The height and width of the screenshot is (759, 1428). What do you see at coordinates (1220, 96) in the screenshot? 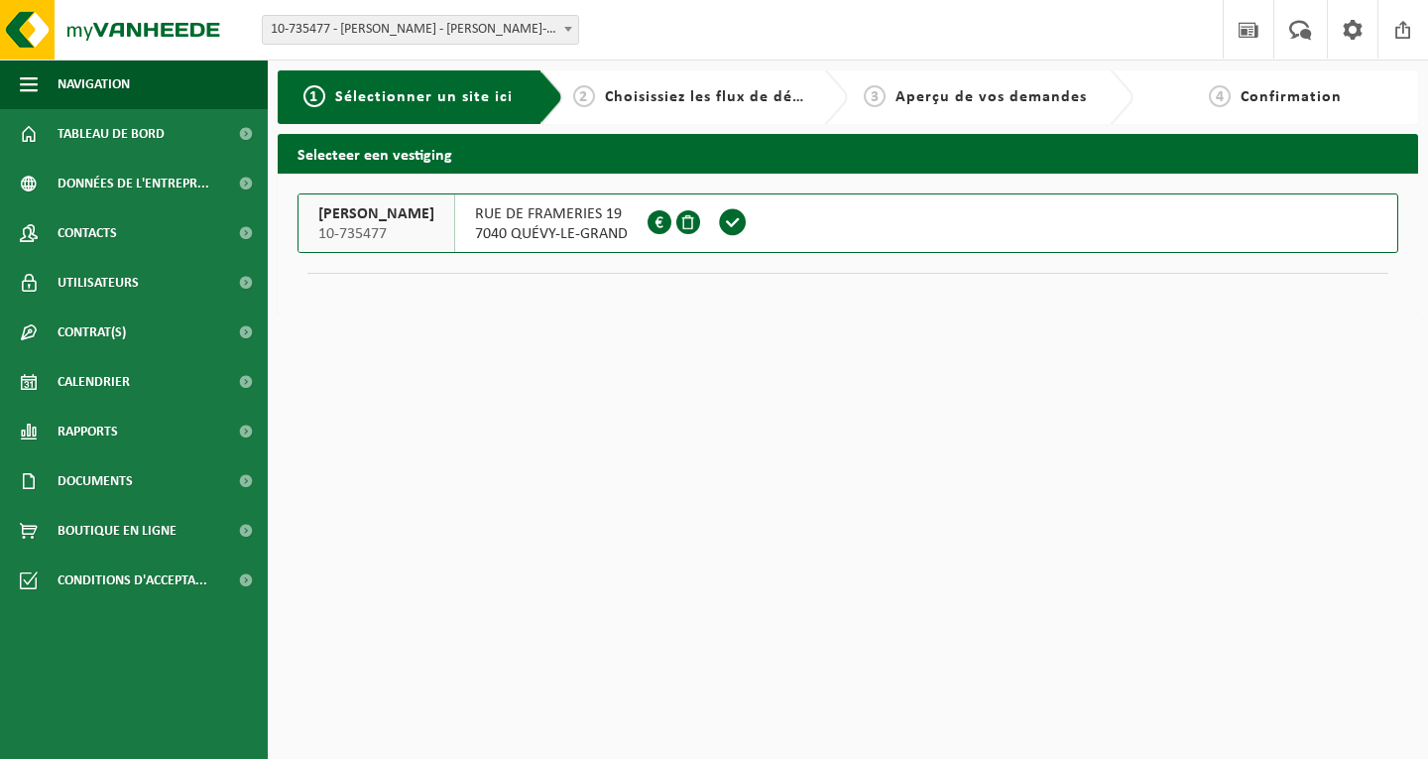
I see `span: 4` at bounding box center [1220, 96].